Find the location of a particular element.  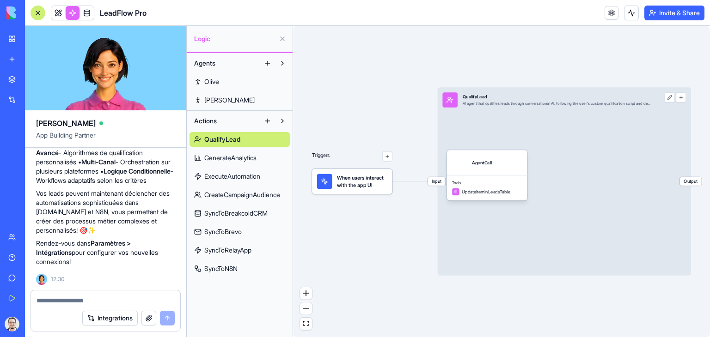

span: QualifyLead is located at coordinates (222, 140).